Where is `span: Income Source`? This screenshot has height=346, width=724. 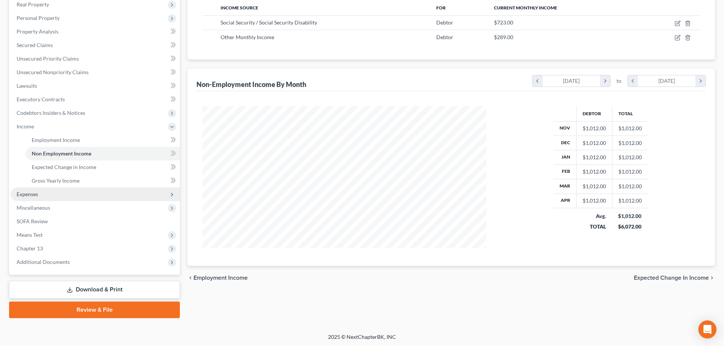
span: Income Source is located at coordinates (239, 8).